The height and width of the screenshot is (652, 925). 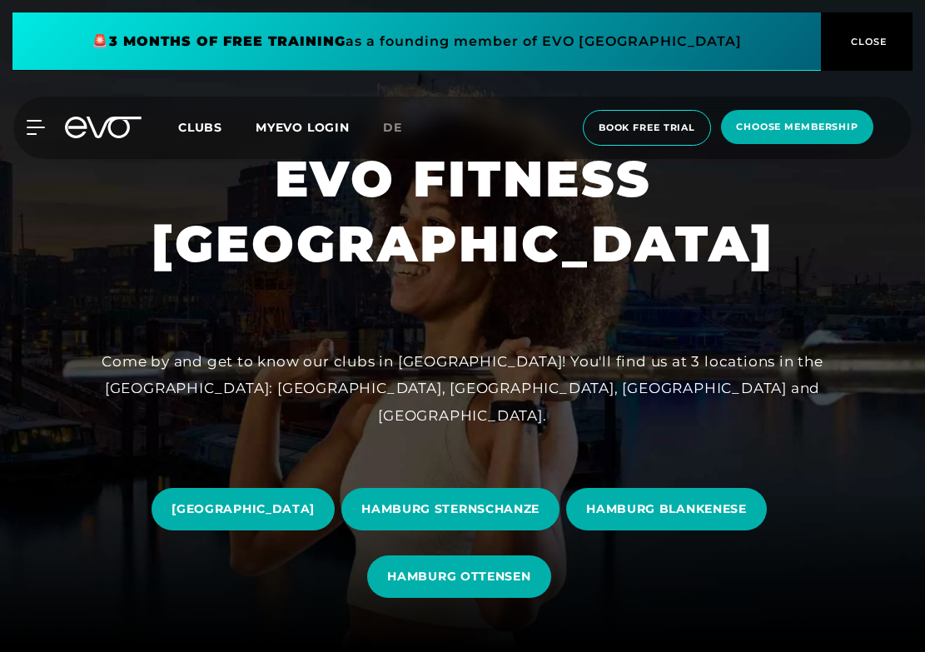 I want to click on span: HAMBURG OTTENSEN, so click(x=459, y=576).